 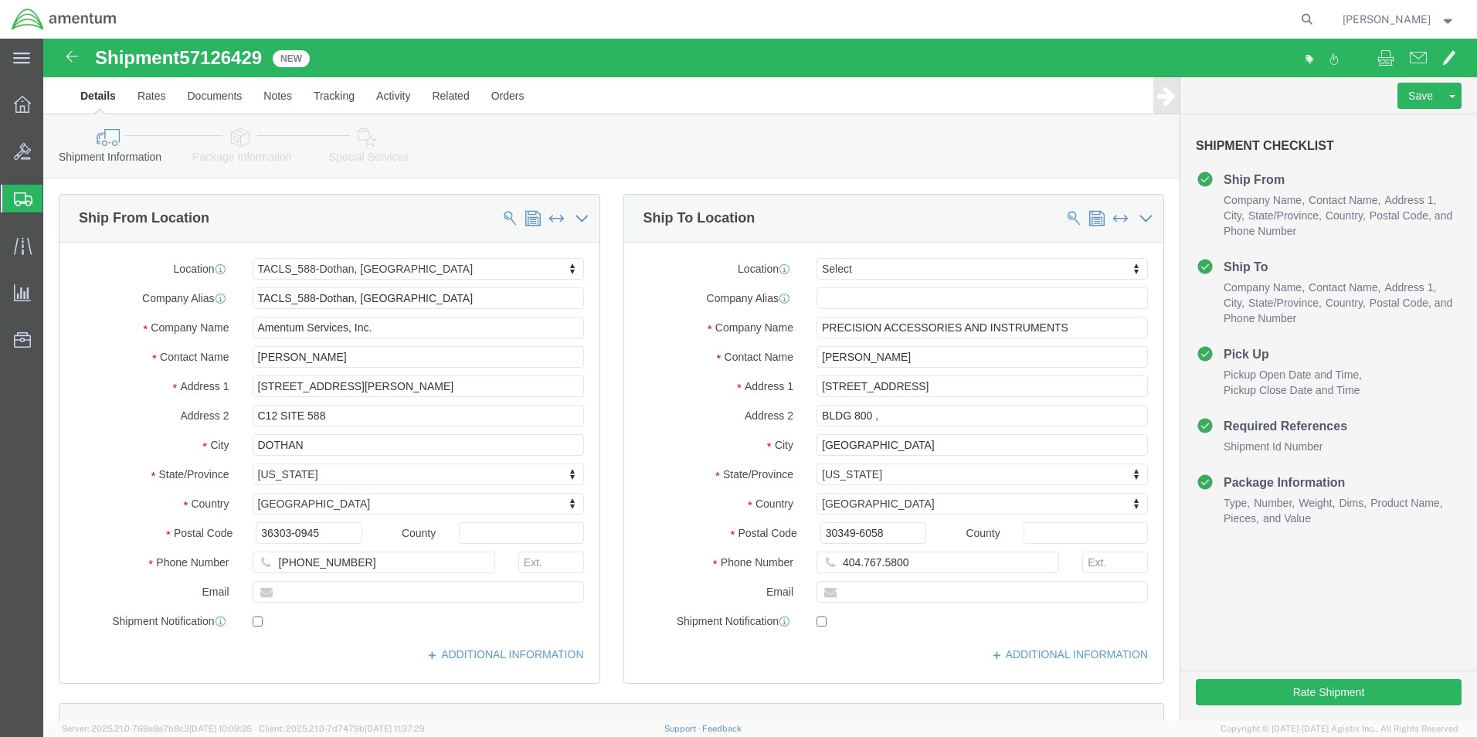 What do you see at coordinates (721, 728) in the screenshot?
I see `a: Feedback` at bounding box center [721, 728].